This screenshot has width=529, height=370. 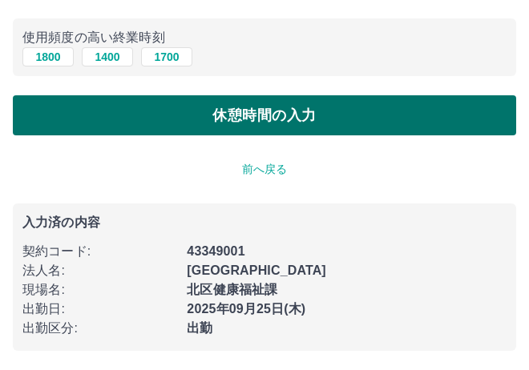 What do you see at coordinates (99, 252) in the screenshot?
I see `p: 契約コード :` at bounding box center [99, 252].